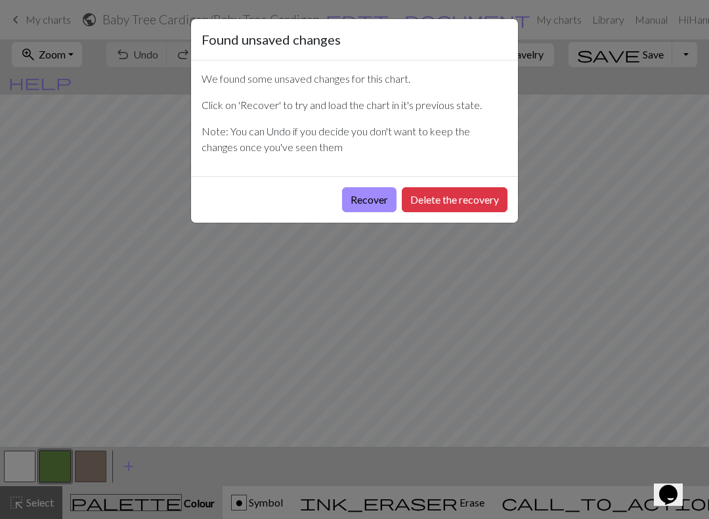  I want to click on button: Delete the recovery, so click(454, 200).